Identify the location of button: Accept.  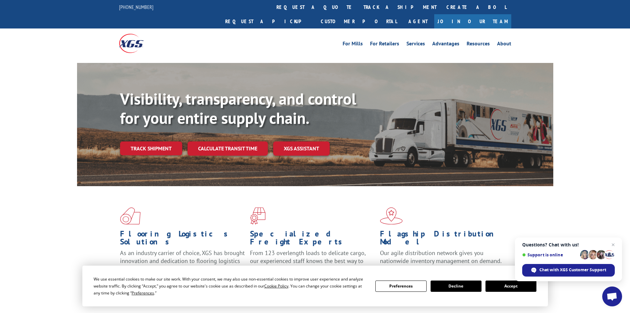
(511, 286).